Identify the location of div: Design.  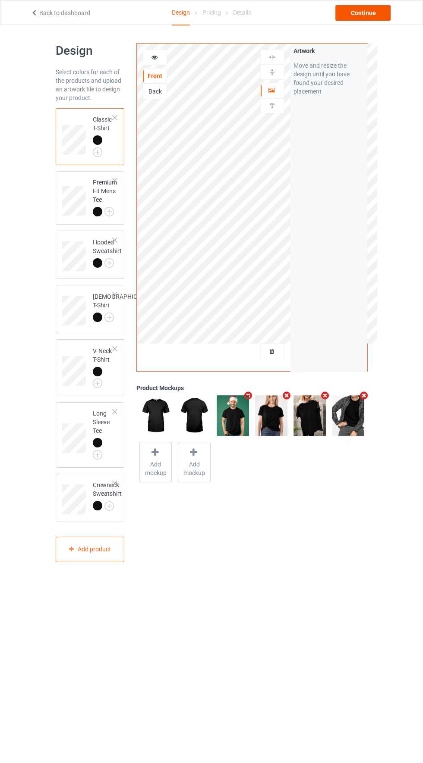
(181, 13).